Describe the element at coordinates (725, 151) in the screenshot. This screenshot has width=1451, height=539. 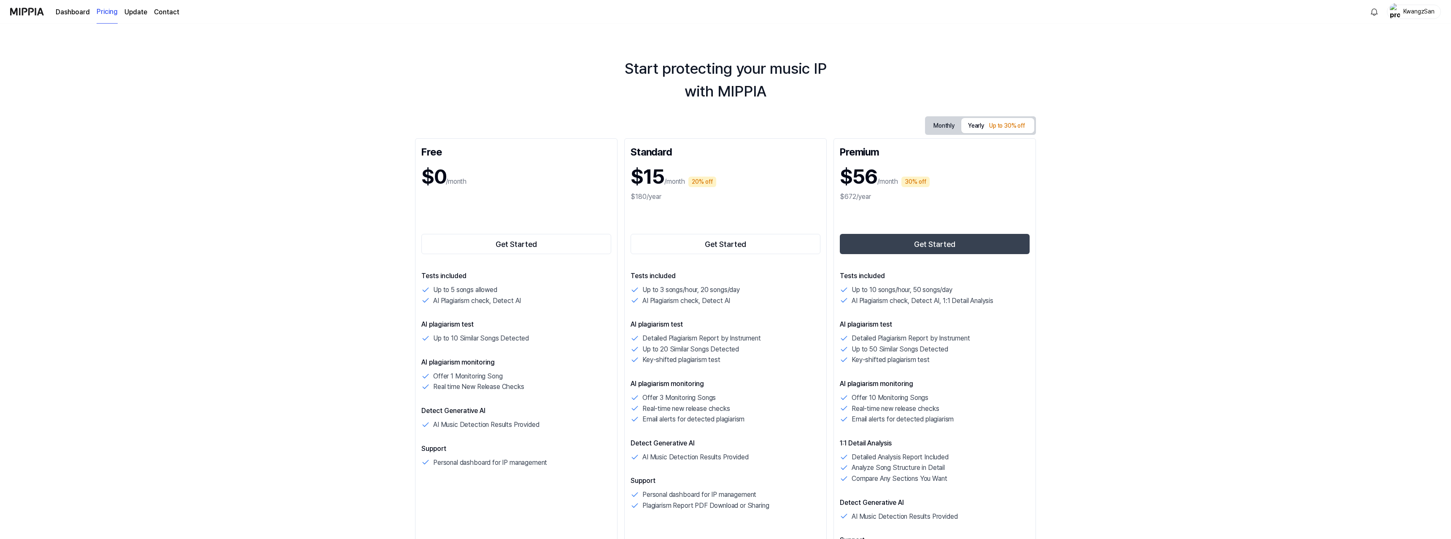
I see `div: Standard` at that location.